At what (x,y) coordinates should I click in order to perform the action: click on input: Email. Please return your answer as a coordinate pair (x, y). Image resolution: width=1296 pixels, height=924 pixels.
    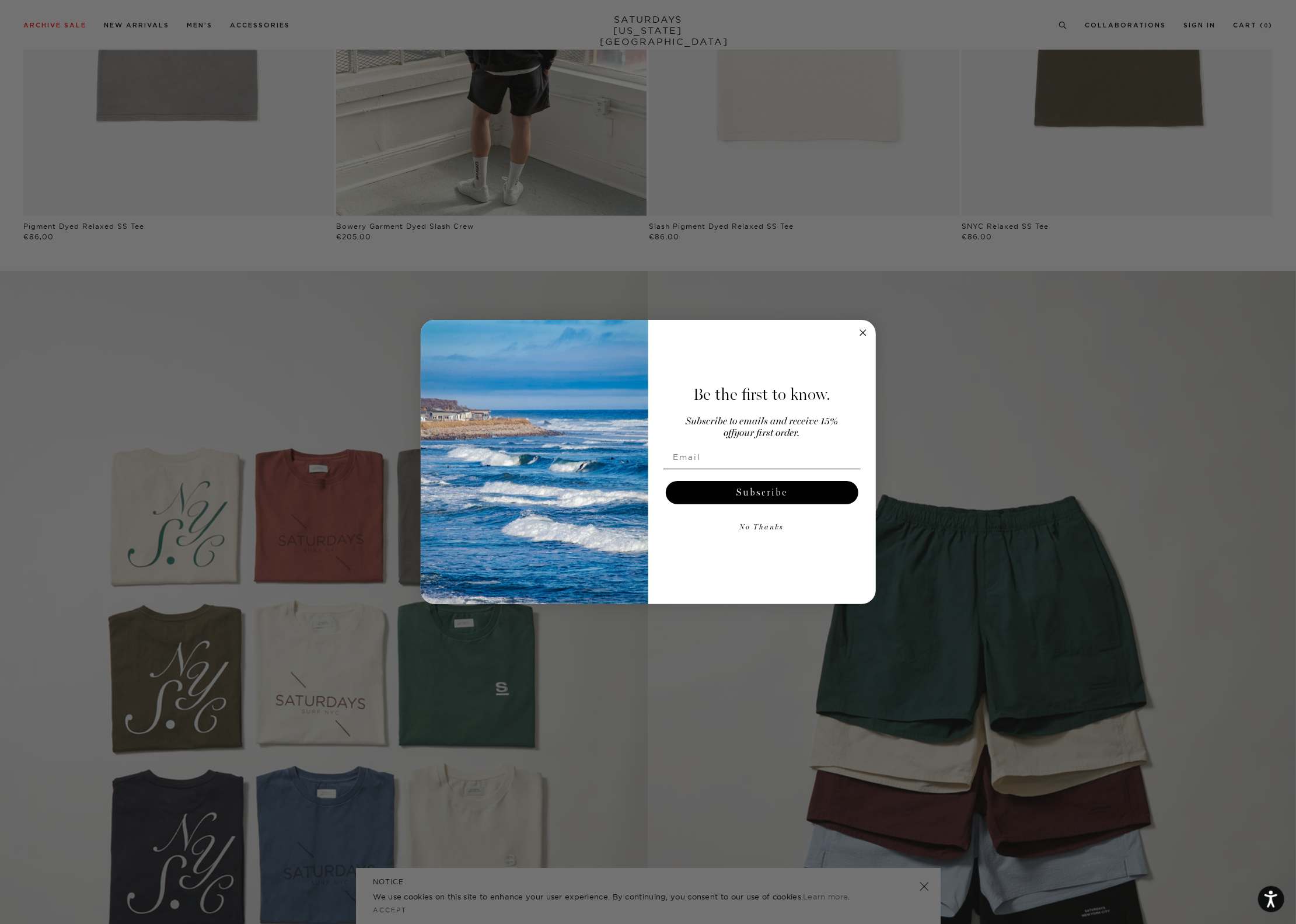
    Looking at the image, I should click on (762, 457).